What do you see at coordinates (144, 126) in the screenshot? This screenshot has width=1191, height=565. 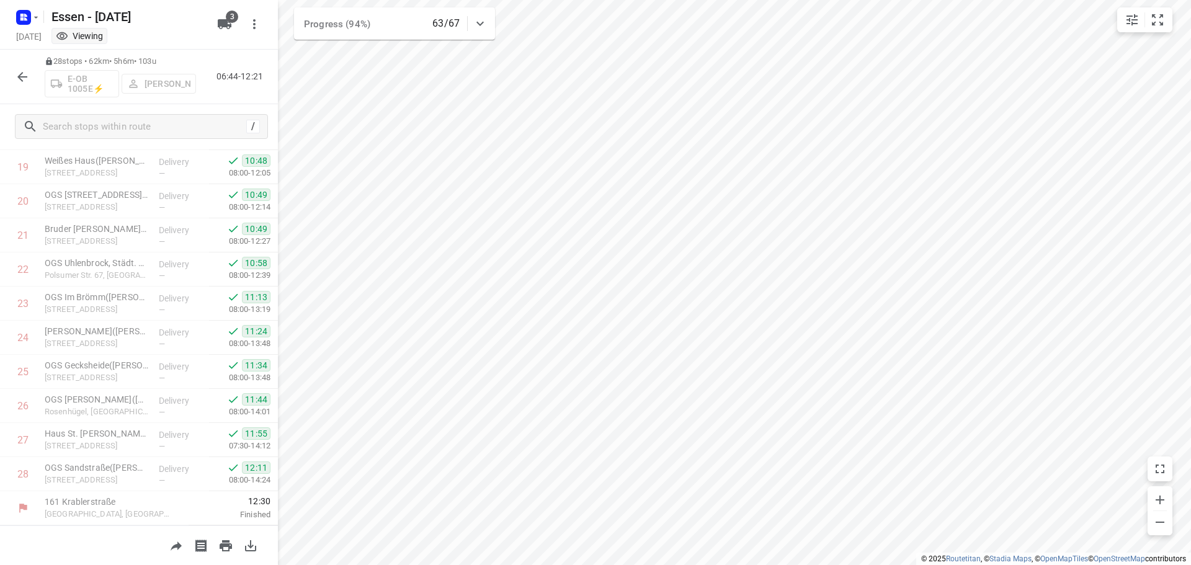 I see `input: Search stops within route` at bounding box center [144, 126].